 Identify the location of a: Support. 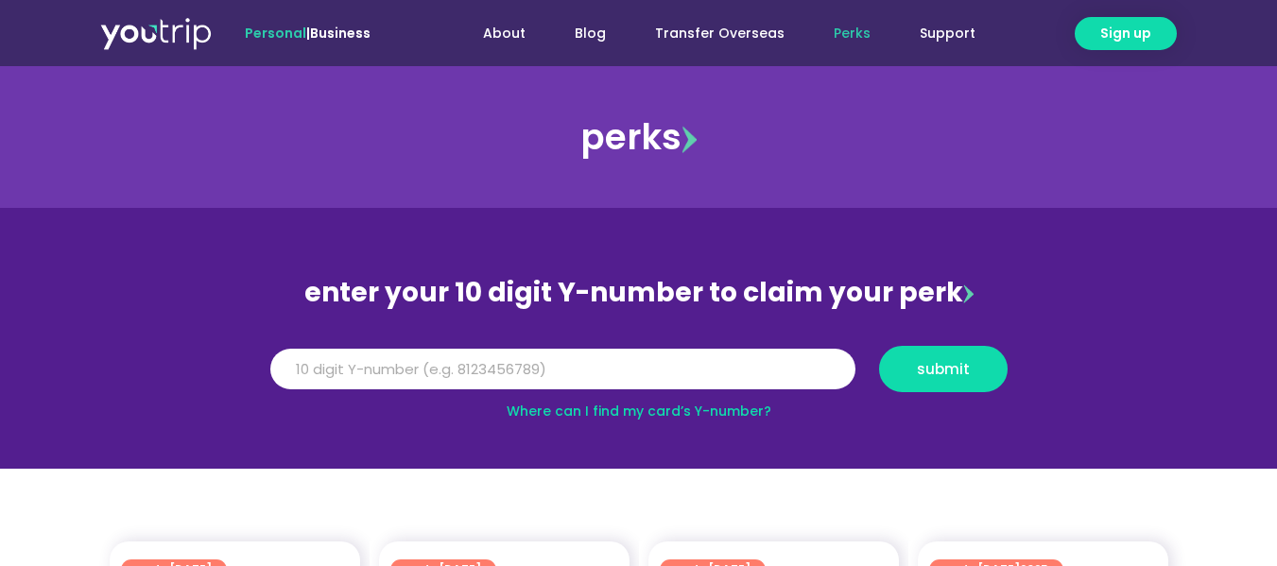
(947, 33).